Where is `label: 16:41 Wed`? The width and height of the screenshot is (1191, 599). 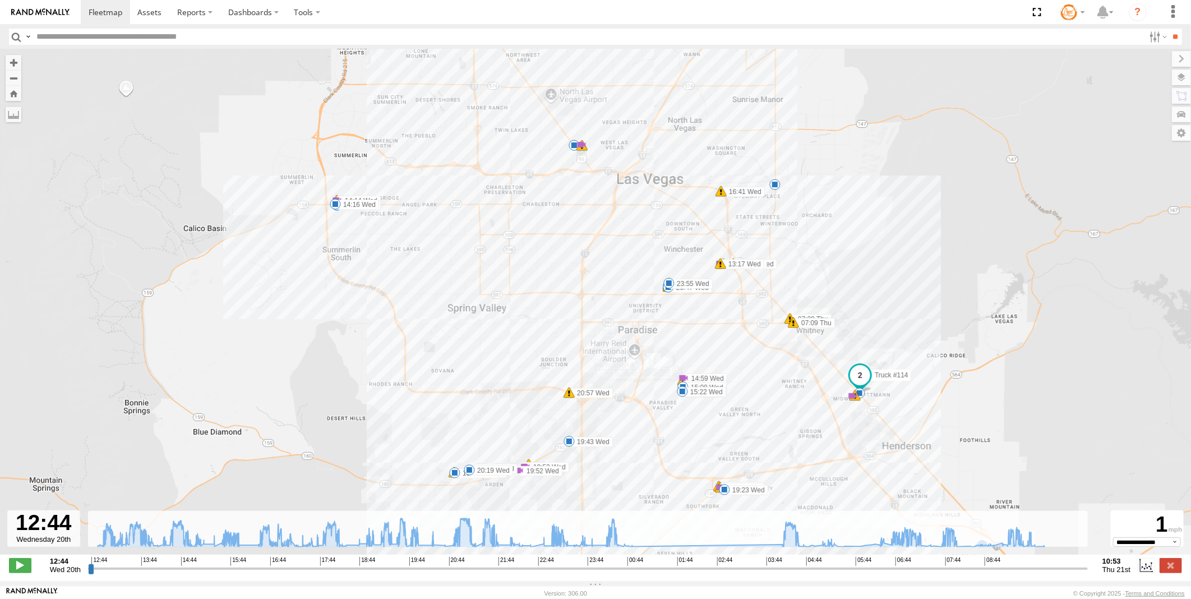 label: 16:41 Wed is located at coordinates (743, 192).